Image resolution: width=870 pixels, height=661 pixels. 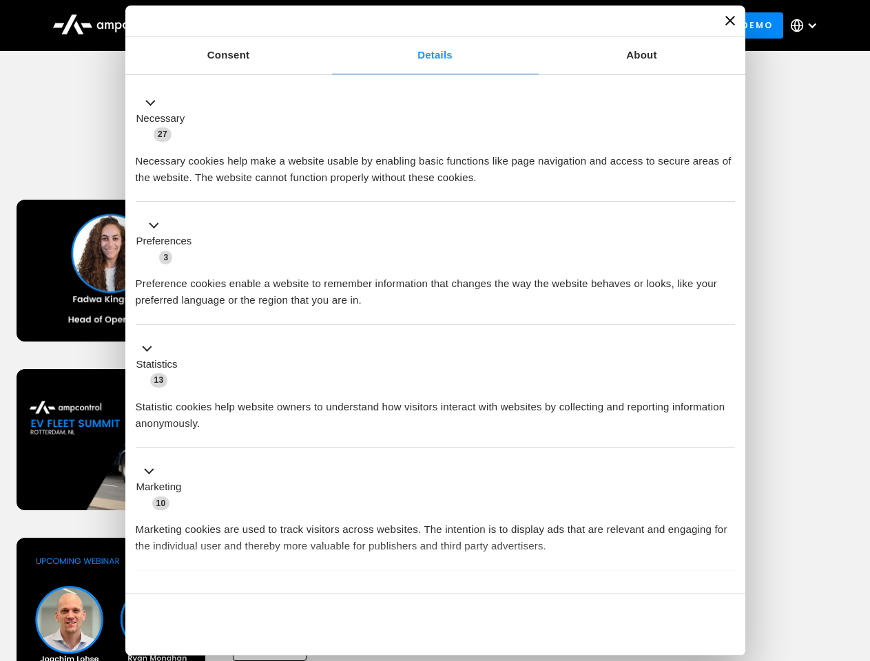 What do you see at coordinates (730, 21) in the screenshot?
I see `button: Close banner` at bounding box center [730, 21].